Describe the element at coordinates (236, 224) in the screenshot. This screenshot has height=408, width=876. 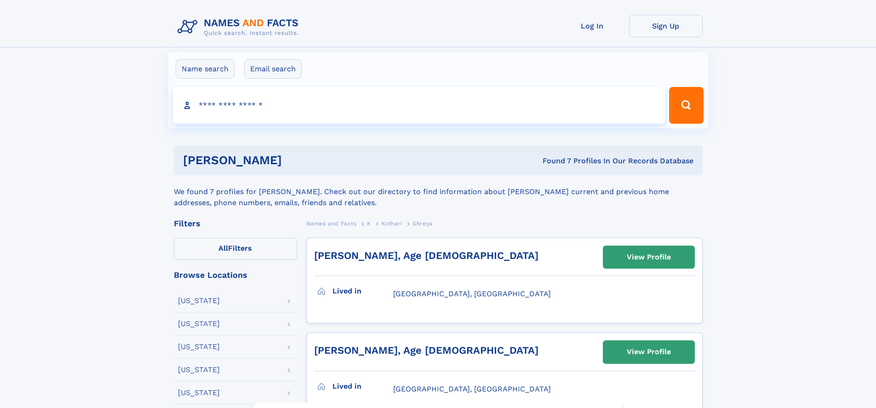
I see `div: Filters` at that location.